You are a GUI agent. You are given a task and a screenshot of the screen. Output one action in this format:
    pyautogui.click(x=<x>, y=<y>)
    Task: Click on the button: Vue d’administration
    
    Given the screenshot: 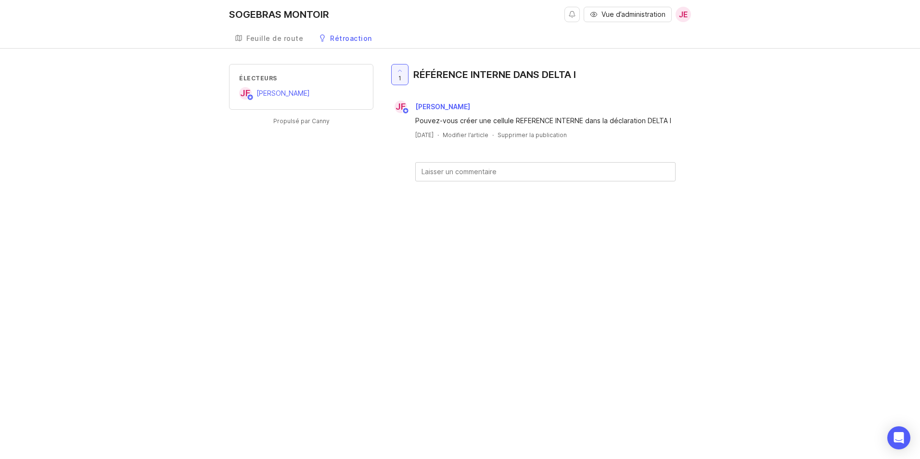 What is the action you would take?
    pyautogui.click(x=628, y=14)
    